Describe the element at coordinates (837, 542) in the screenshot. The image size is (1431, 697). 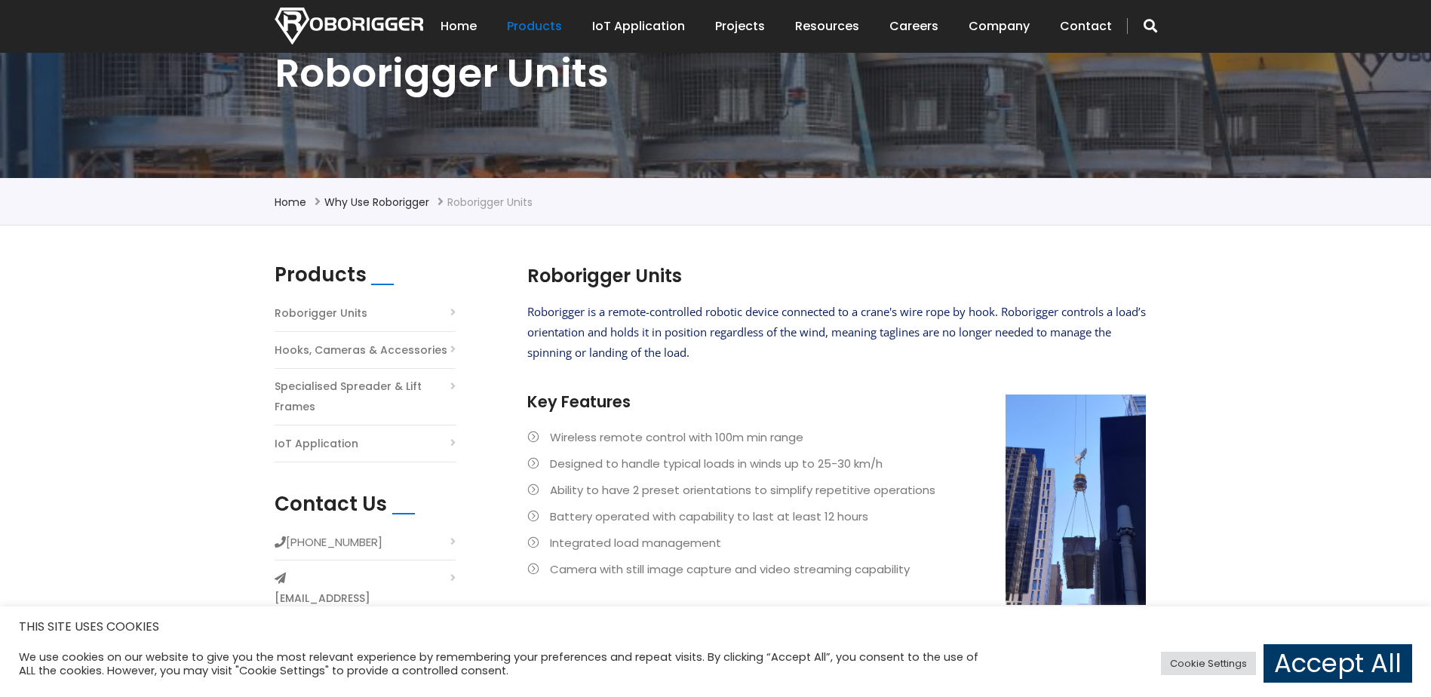
I see `li: Integrated load management` at that location.